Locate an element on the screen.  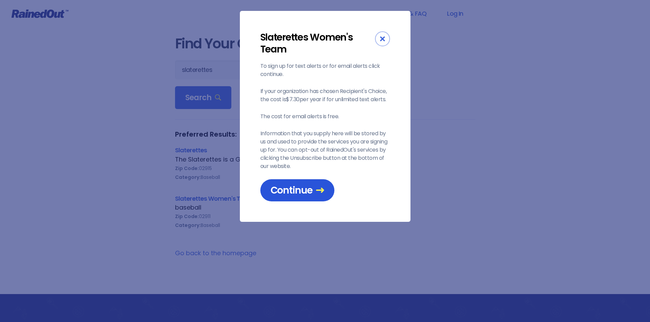
p: The cost for email alerts is free. is located at coordinates (325, 117).